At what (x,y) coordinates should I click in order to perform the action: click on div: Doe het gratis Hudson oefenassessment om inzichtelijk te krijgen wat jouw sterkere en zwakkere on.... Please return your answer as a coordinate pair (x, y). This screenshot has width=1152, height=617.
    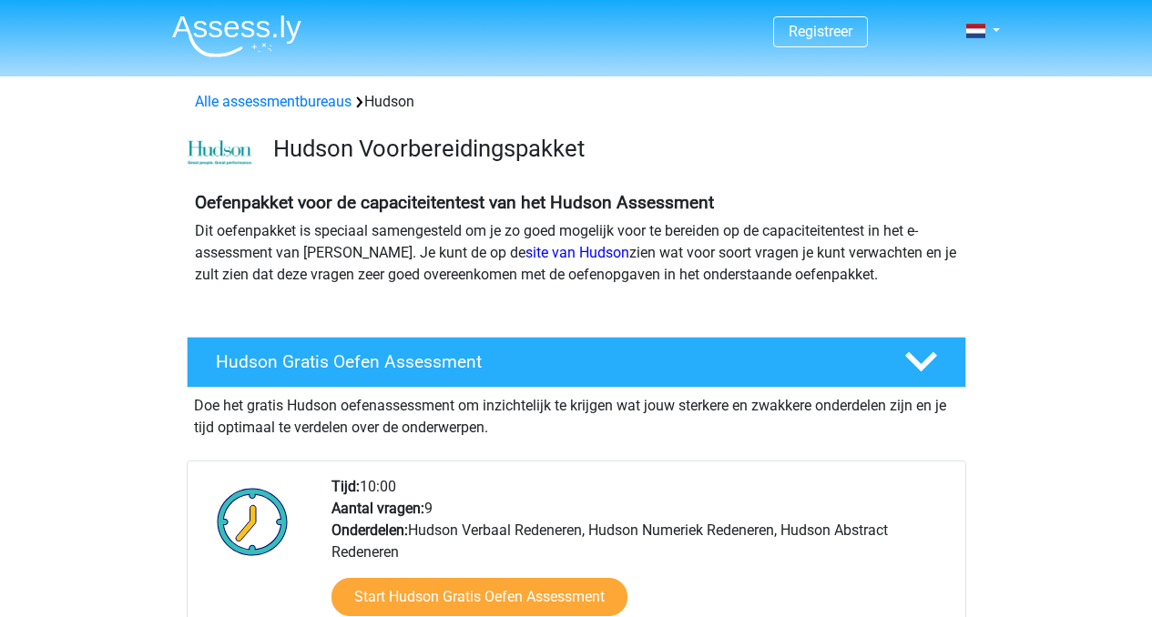
    Looking at the image, I should click on (576, 413).